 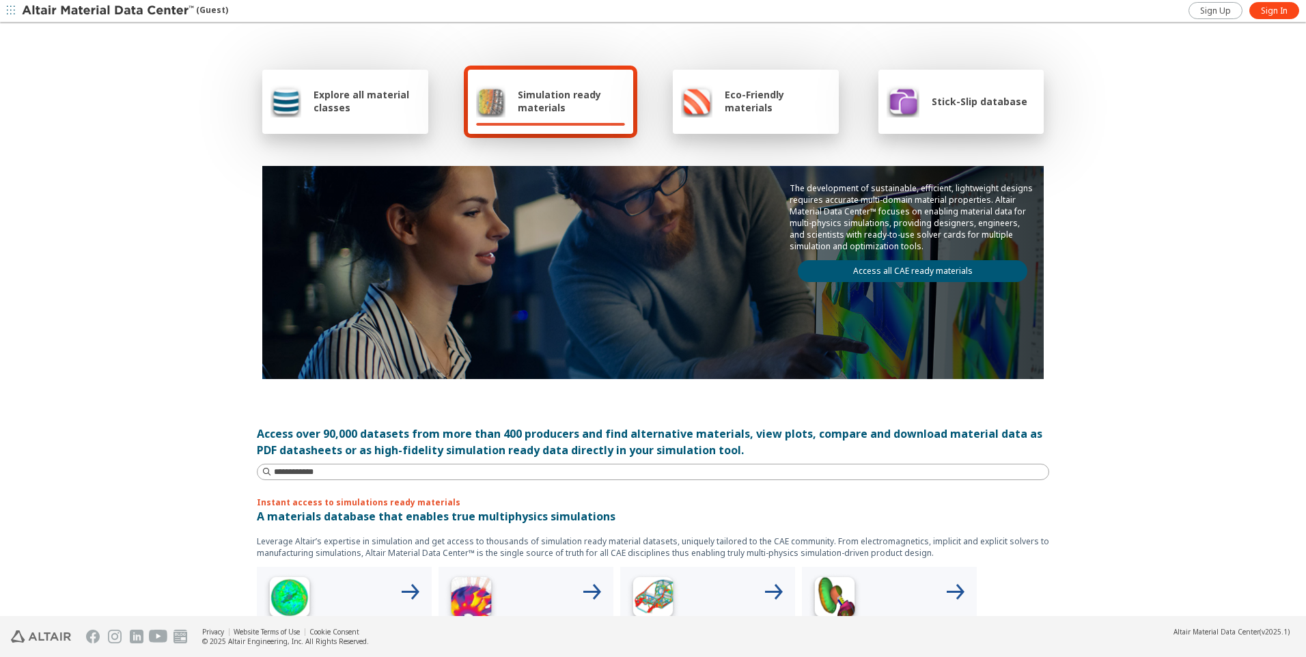 I want to click on a: Cookie Consent, so click(x=334, y=632).